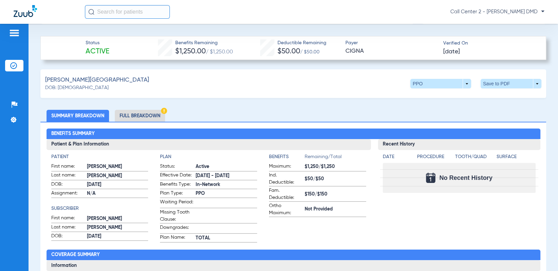 Image resolution: width=558 pixels, height=271 pixels. What do you see at coordinates (435, 157) in the screenshot?
I see `h4: Procedure` at bounding box center [435, 157].